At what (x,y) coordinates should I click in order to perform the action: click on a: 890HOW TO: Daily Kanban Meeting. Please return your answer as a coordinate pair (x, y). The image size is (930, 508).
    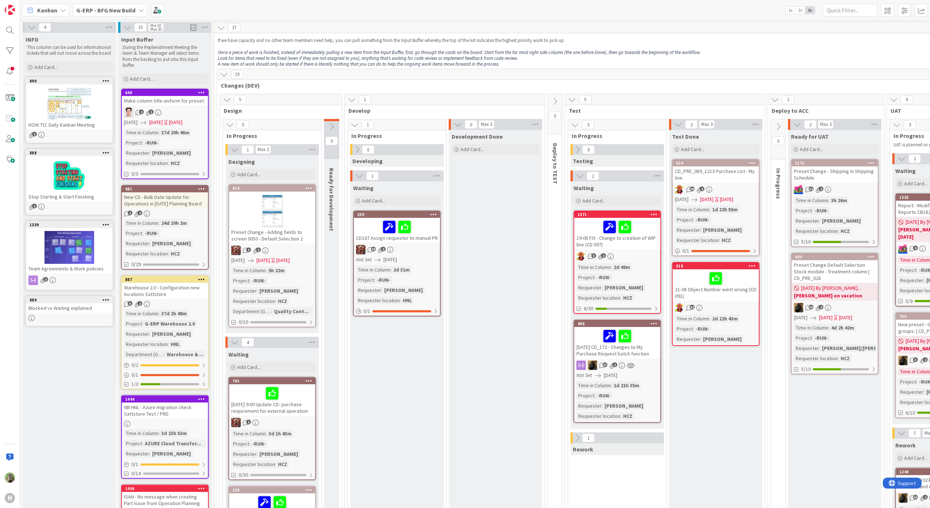
    Looking at the image, I should click on (69, 110).